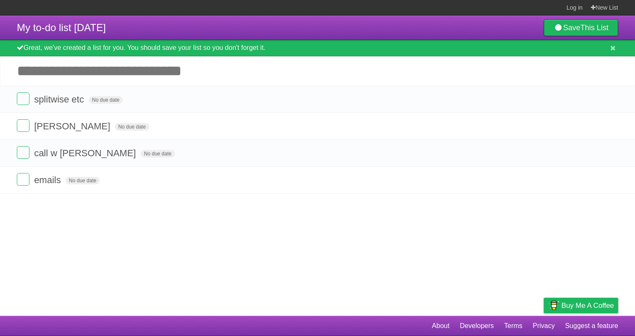  I want to click on span: Buy me a coffee, so click(587, 305).